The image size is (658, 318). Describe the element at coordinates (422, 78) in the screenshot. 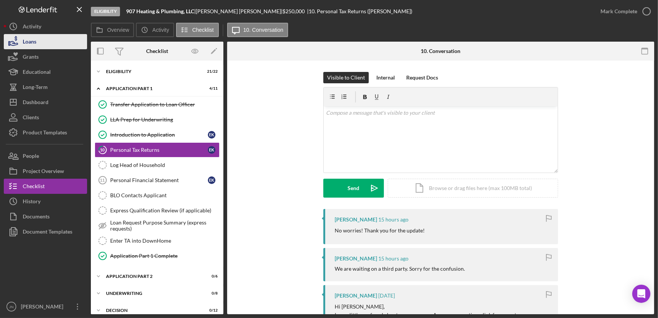

I see `div: Request Docs` at that location.